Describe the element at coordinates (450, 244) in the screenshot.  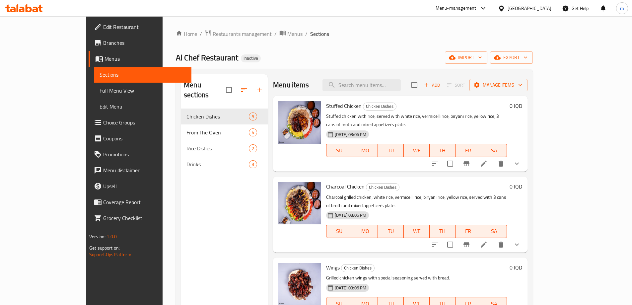
I see `span: Select to update` at that location.